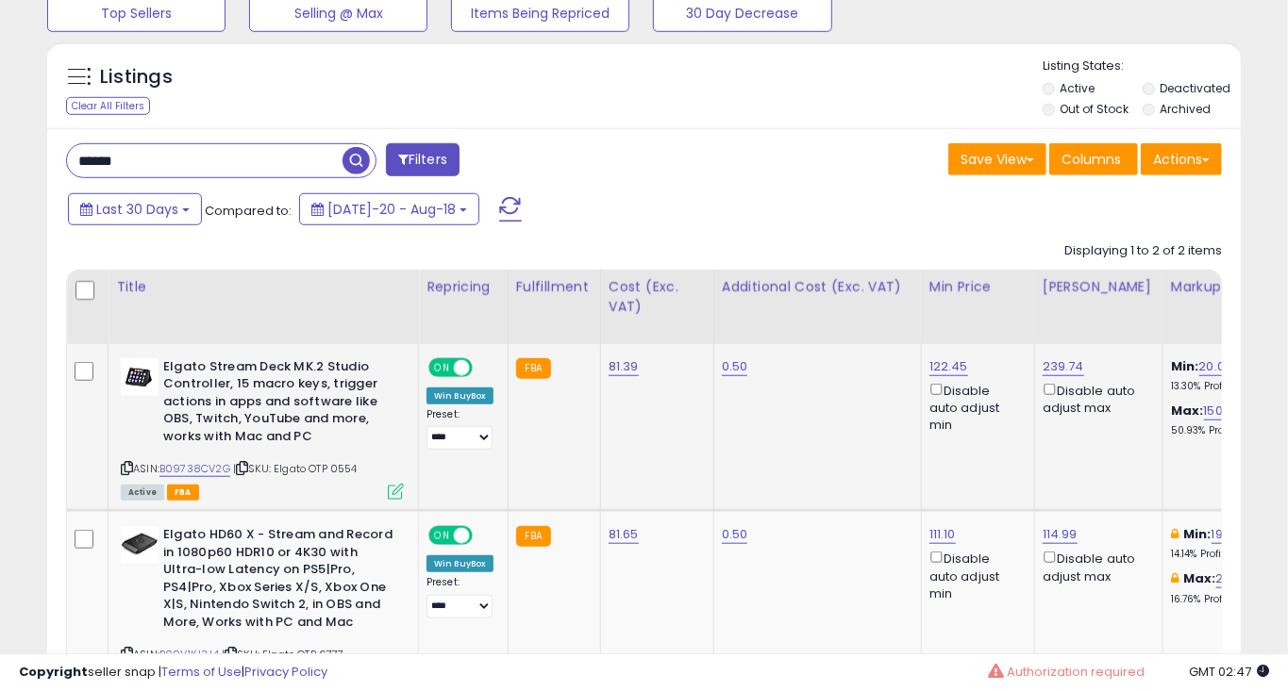  I want to click on div: Displaying 1 to 2 of 2 items, so click(1142, 251).